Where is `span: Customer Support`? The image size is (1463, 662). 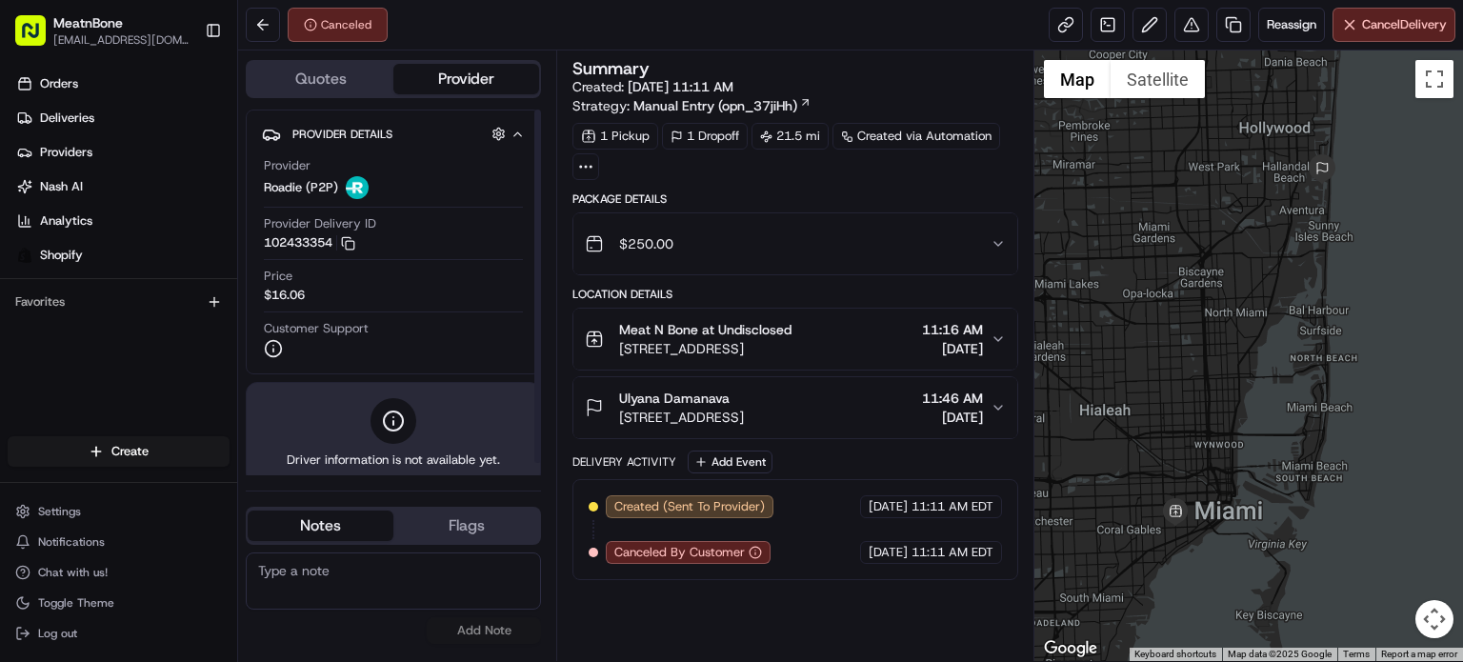 span: Customer Support is located at coordinates (316, 329).